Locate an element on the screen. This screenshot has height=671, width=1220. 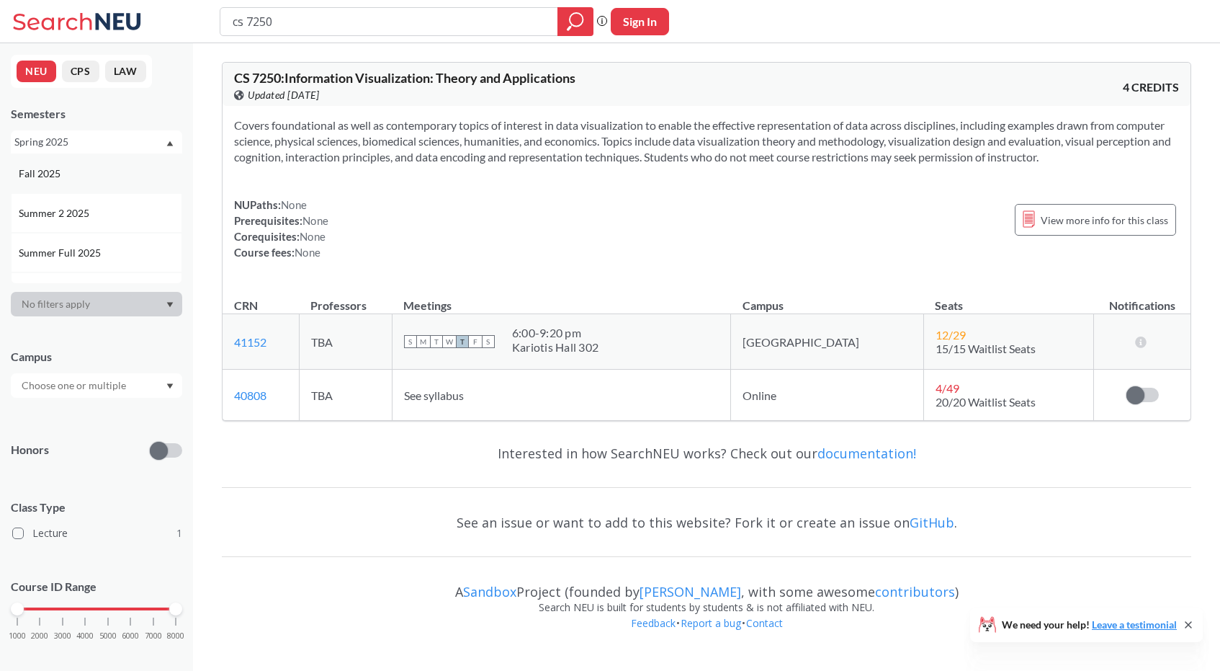
span: 1000 is located at coordinates (17, 635).